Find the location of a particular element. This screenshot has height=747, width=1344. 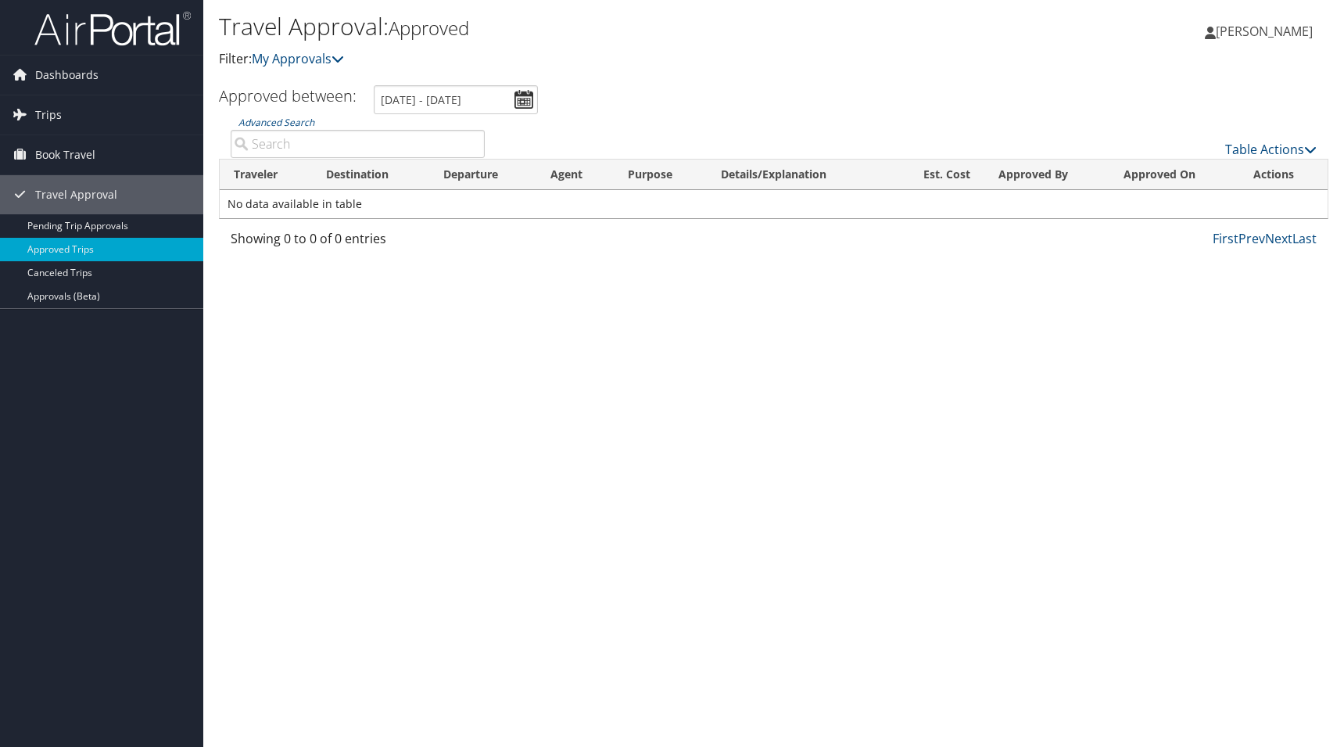

td: No data available in table is located at coordinates (773, 204).